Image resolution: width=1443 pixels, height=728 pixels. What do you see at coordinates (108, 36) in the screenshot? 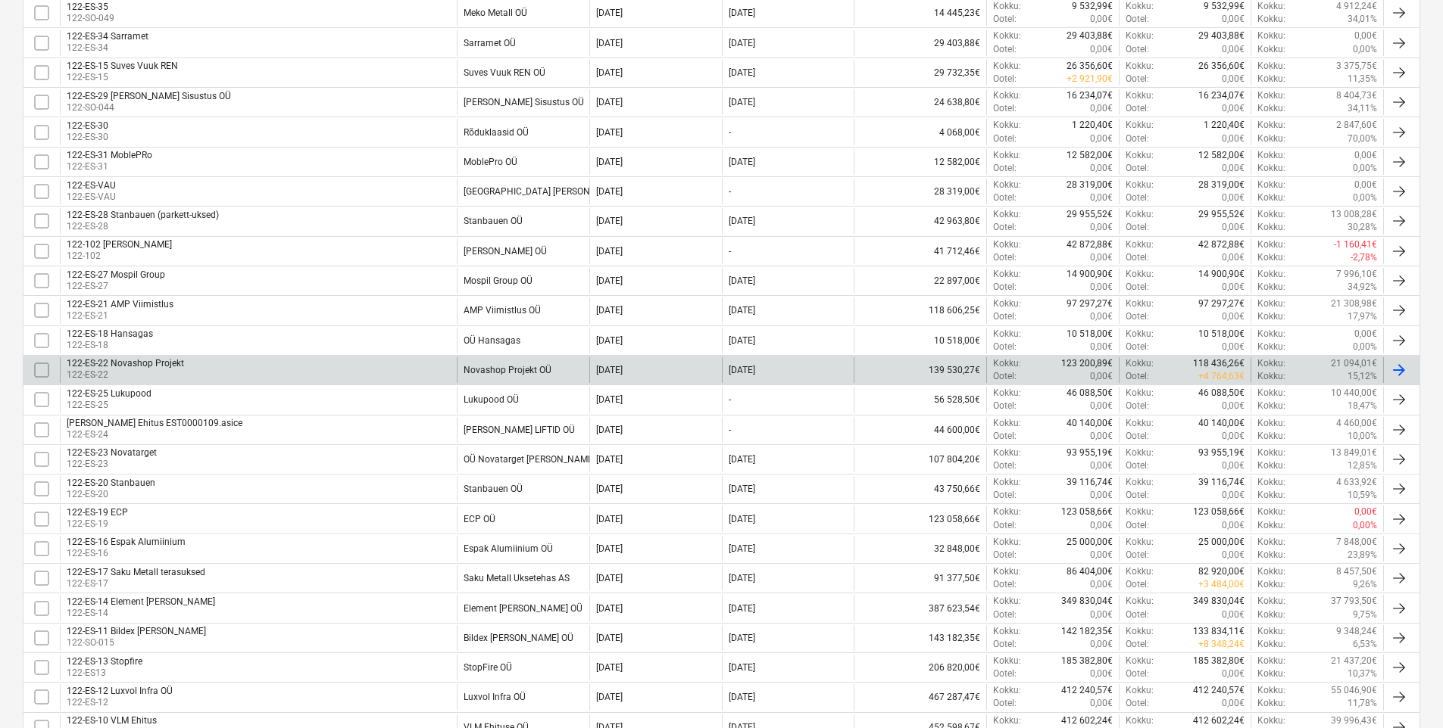
I see `div: 122-ES-34 Sarramet` at bounding box center [108, 36].